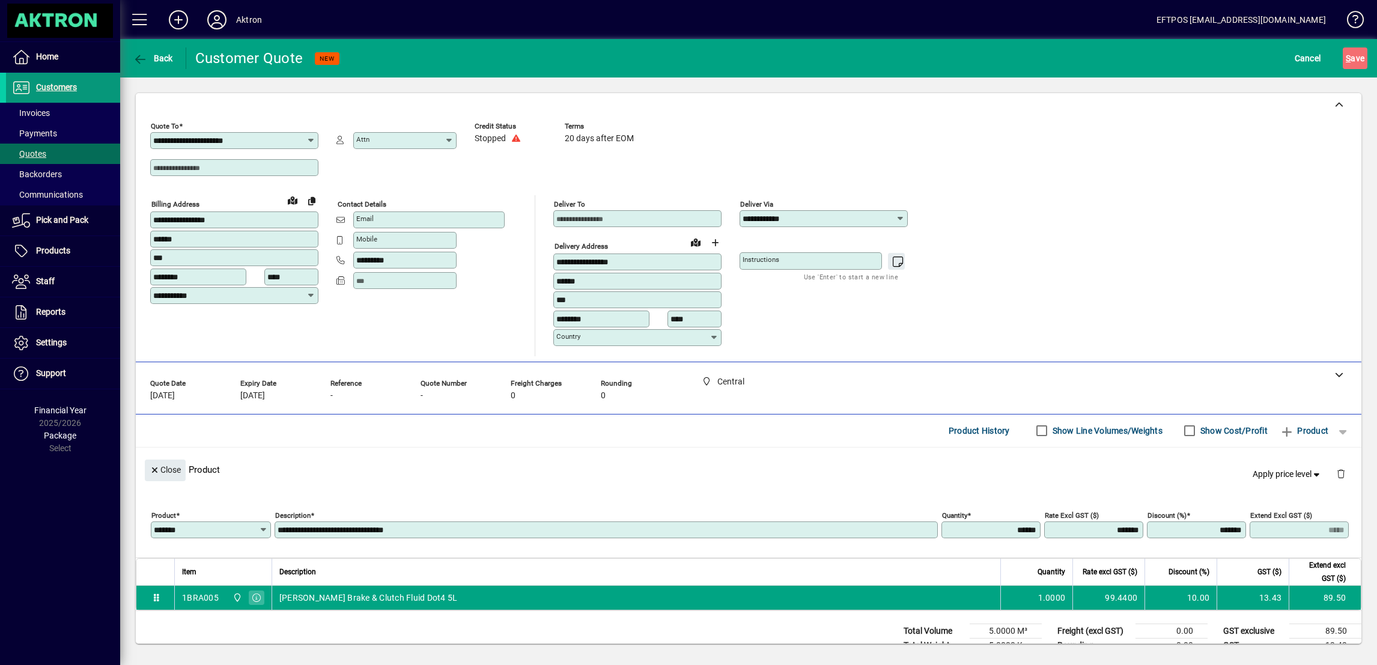  I want to click on span: Extend excl GST ($), so click(1321, 572).